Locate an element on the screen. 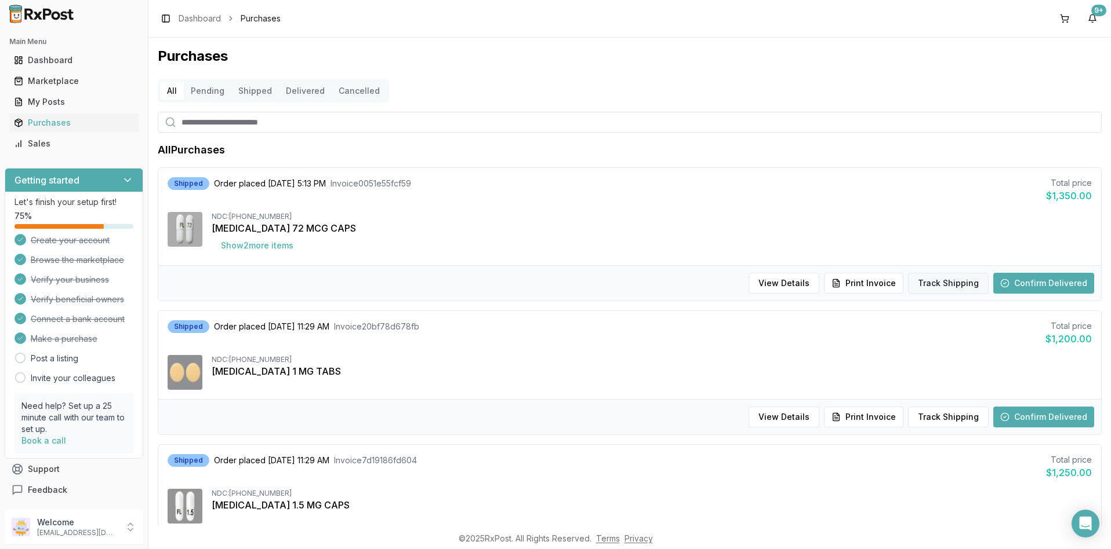 The width and height of the screenshot is (1111, 549). div: Purchases is located at coordinates (74, 123).